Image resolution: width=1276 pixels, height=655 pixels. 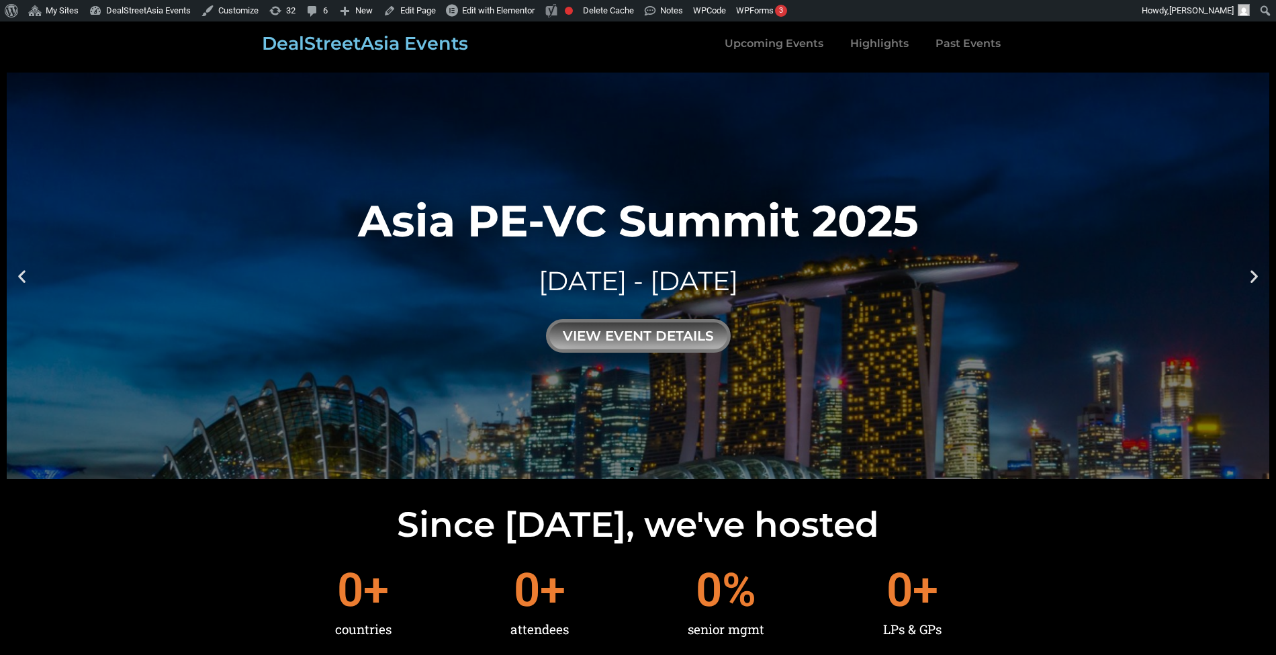 I want to click on div: Focus keyphrase not set, so click(x=569, y=11).